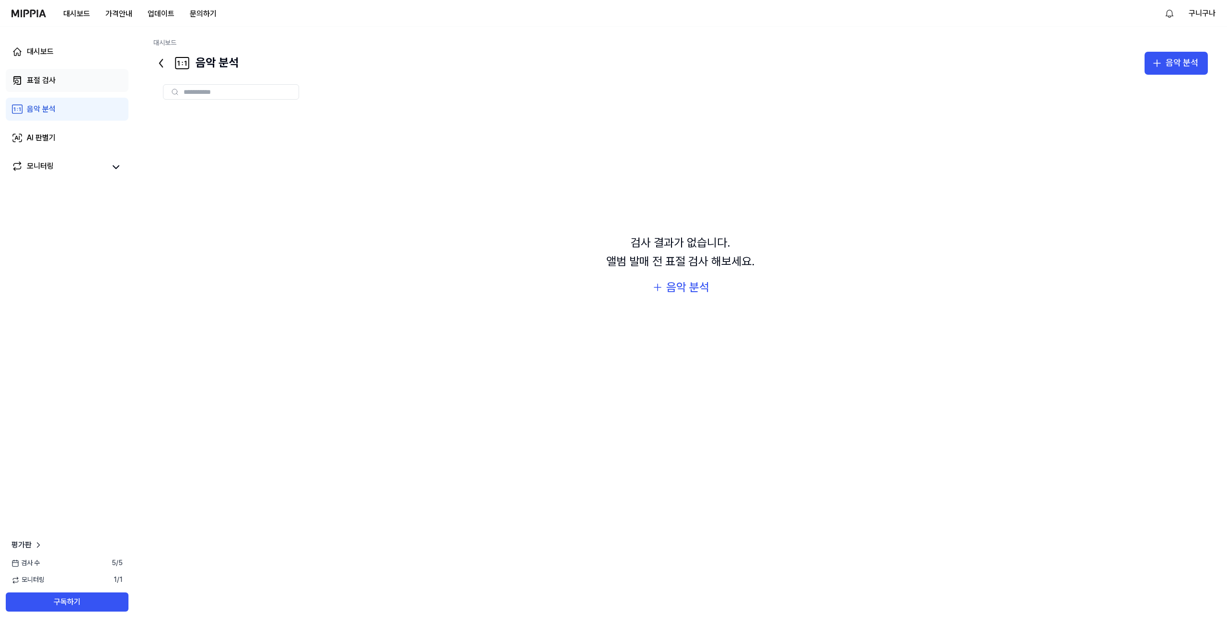  Describe the element at coordinates (41, 81) in the screenshot. I see `div: 표절 검사` at that location.